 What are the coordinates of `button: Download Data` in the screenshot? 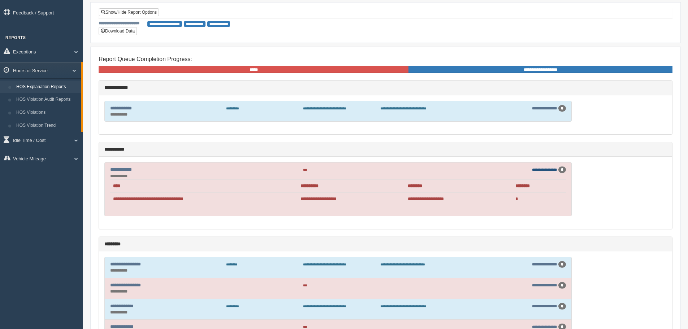 It's located at (118, 31).